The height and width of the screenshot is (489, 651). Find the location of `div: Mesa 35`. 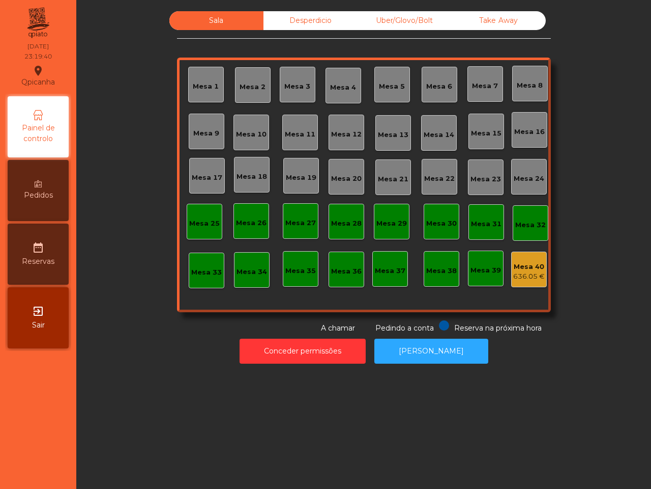

div: Mesa 35 is located at coordinates (301, 271).